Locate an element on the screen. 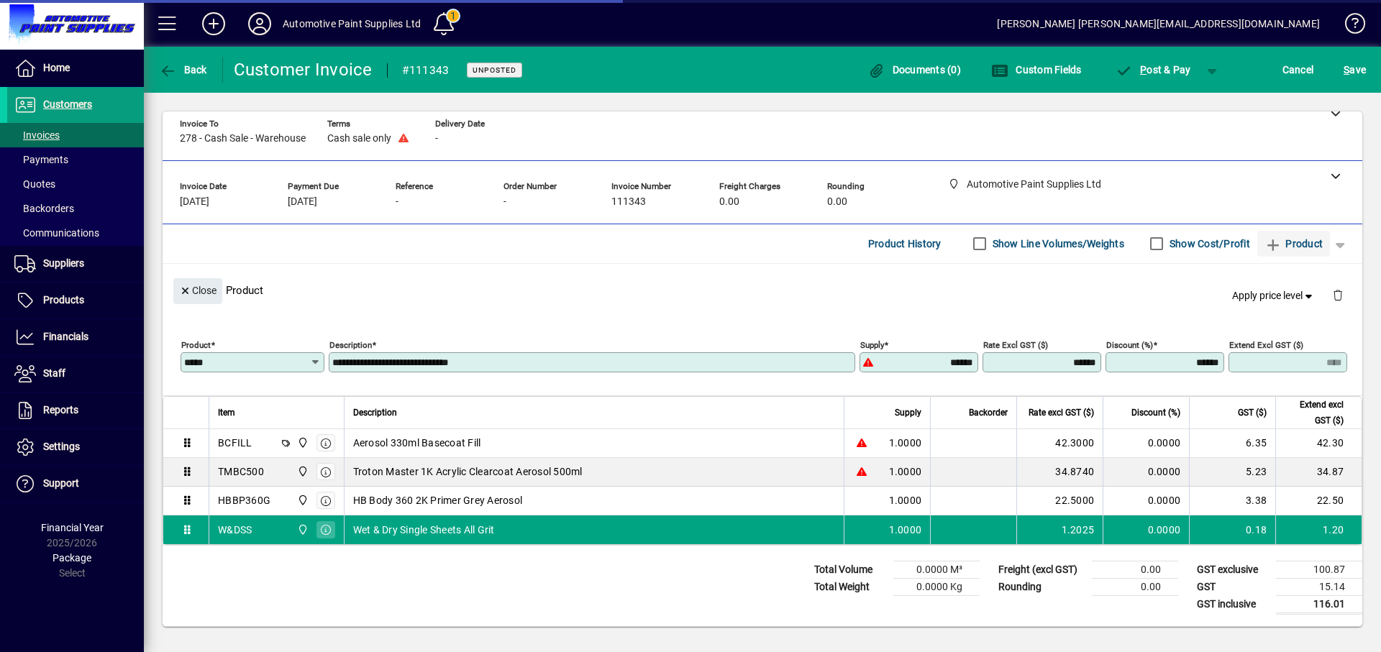 Image resolution: width=1381 pixels, height=652 pixels. span: Supply is located at coordinates (908, 413).